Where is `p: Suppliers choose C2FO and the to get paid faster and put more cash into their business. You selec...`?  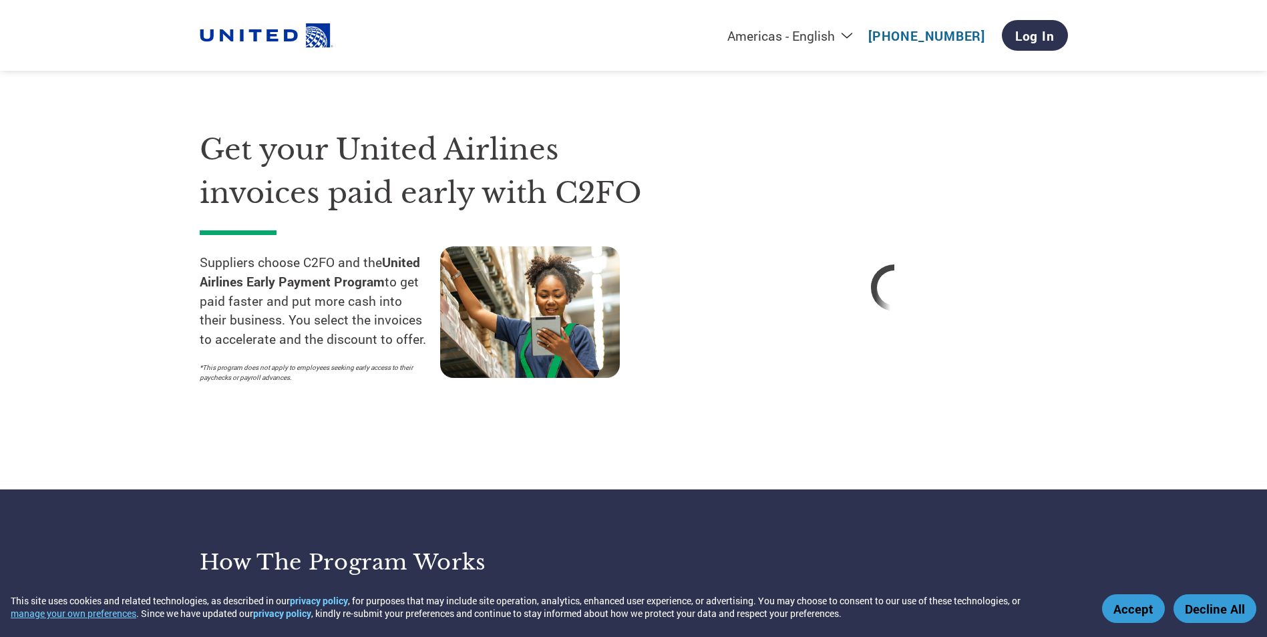 p: Suppliers choose C2FO and the to get paid faster and put more cash into their business. You selec... is located at coordinates (320, 301).